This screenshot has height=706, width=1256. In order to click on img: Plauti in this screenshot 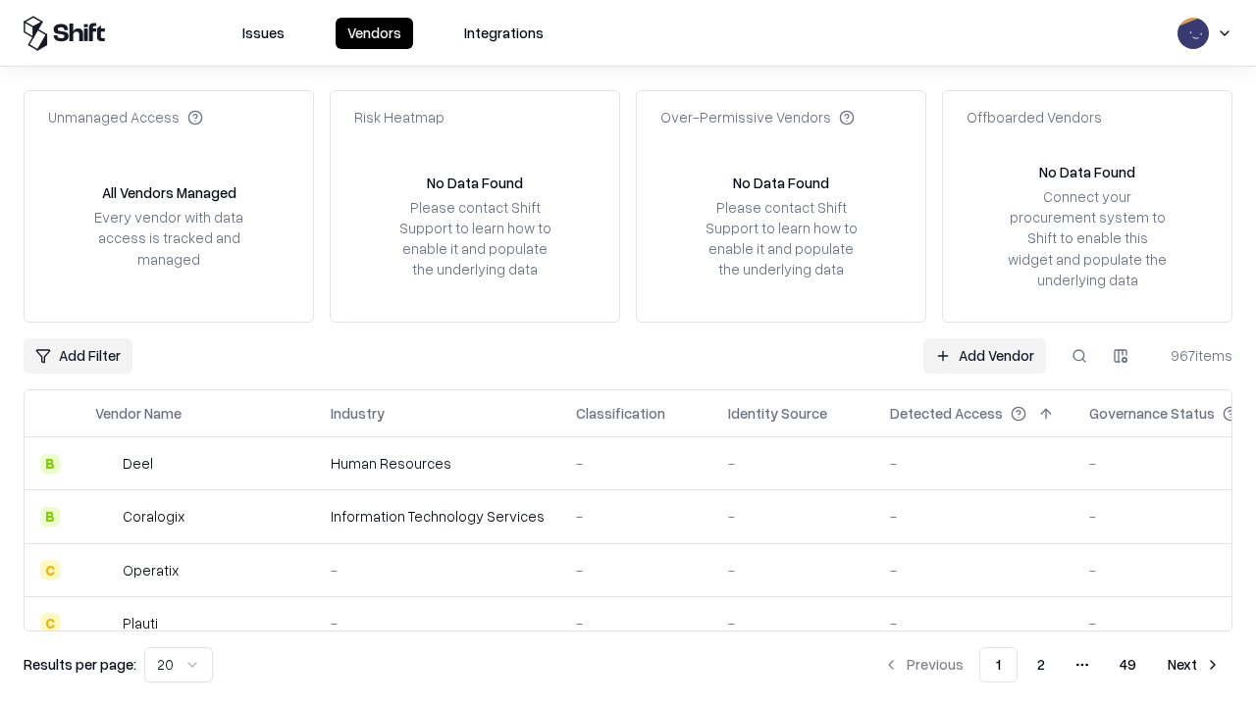, I will do `click(105, 623)`.